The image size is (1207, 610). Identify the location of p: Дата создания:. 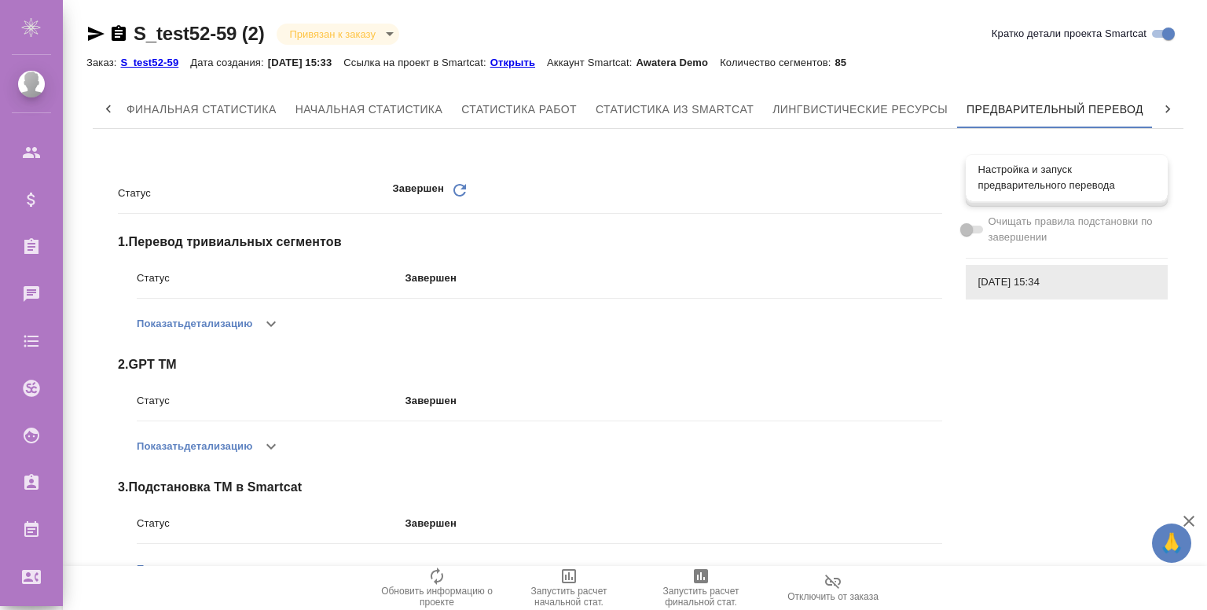
(229, 62).